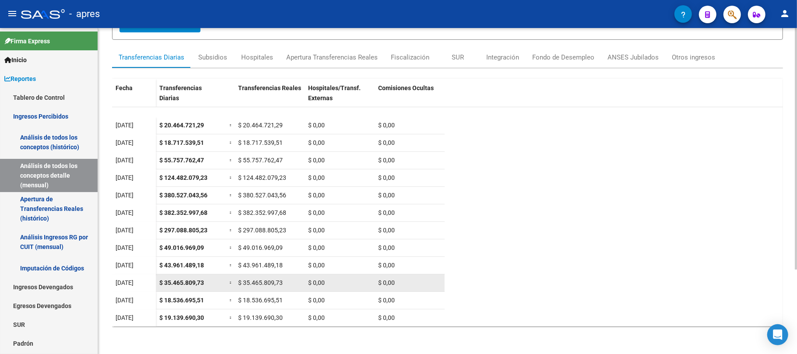 The height and width of the screenshot is (354, 797). I want to click on span: Comisiones Ocultas, so click(406, 88).